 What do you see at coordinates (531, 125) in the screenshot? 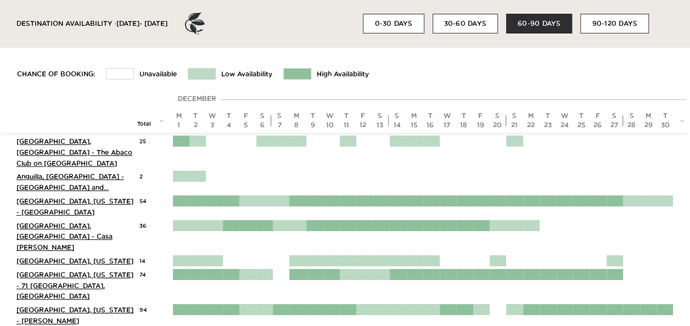
I see `div: 22` at bounding box center [531, 125].